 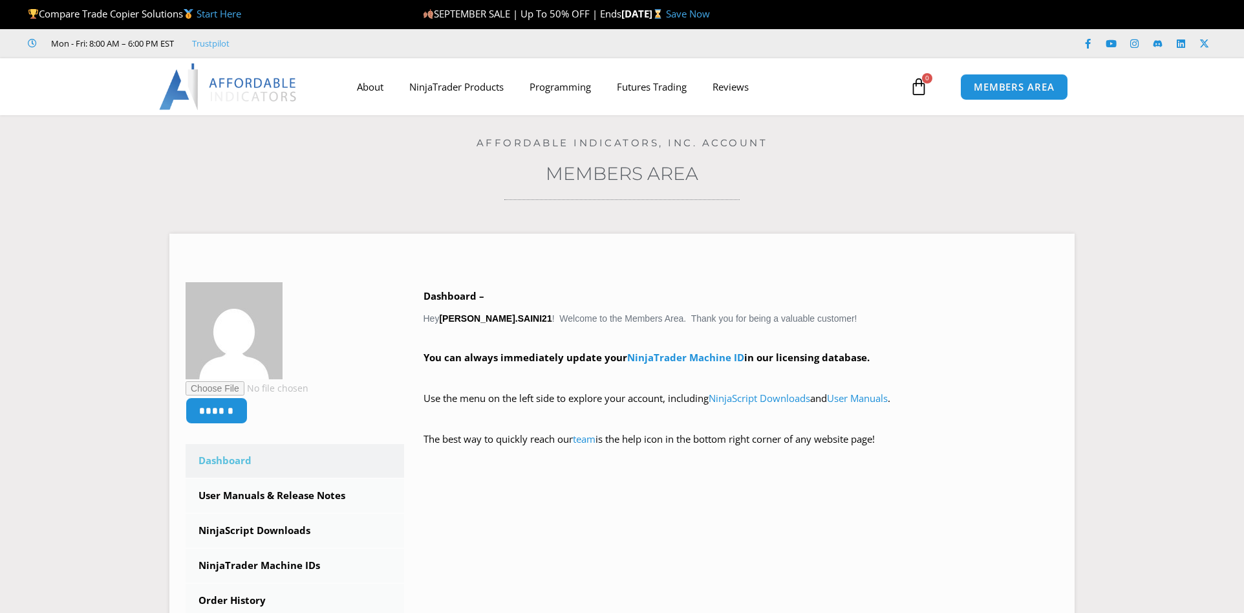 What do you see at coordinates (652, 87) in the screenshot?
I see `a: Futures Trading` at bounding box center [652, 87].